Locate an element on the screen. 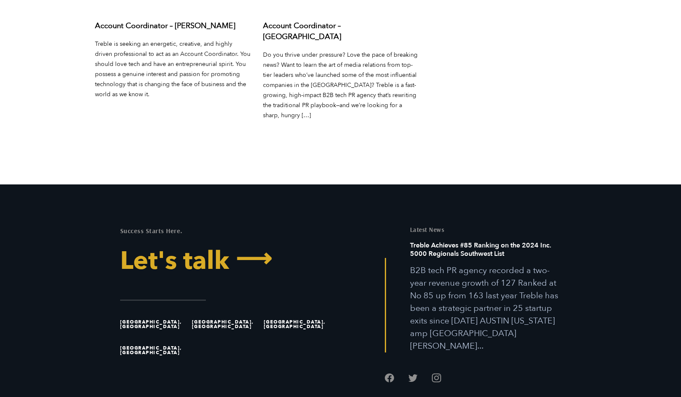  mark: Success Starts Here. is located at coordinates (151, 231).